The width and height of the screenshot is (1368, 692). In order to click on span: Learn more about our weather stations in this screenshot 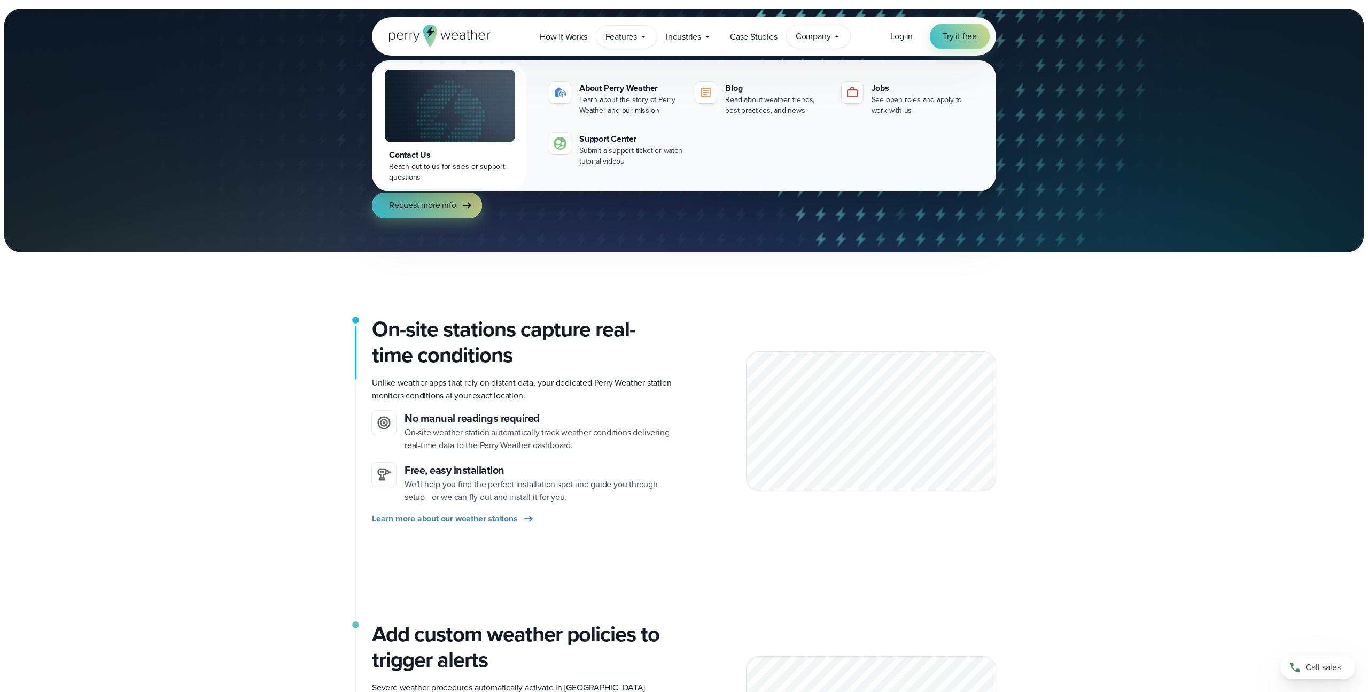, I will do `click(445, 518)`.